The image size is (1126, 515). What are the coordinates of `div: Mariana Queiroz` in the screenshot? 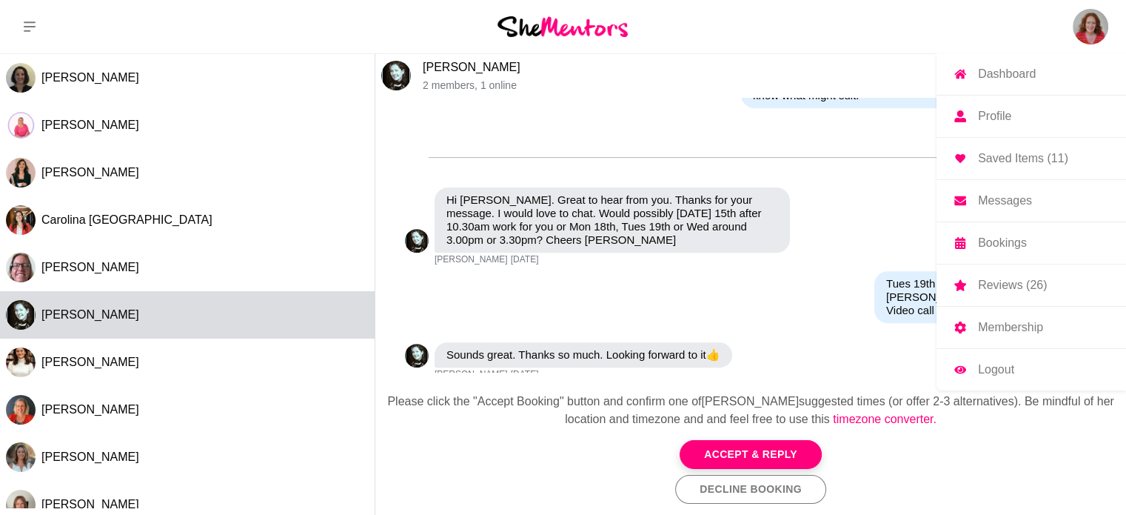 It's located at (21, 173).